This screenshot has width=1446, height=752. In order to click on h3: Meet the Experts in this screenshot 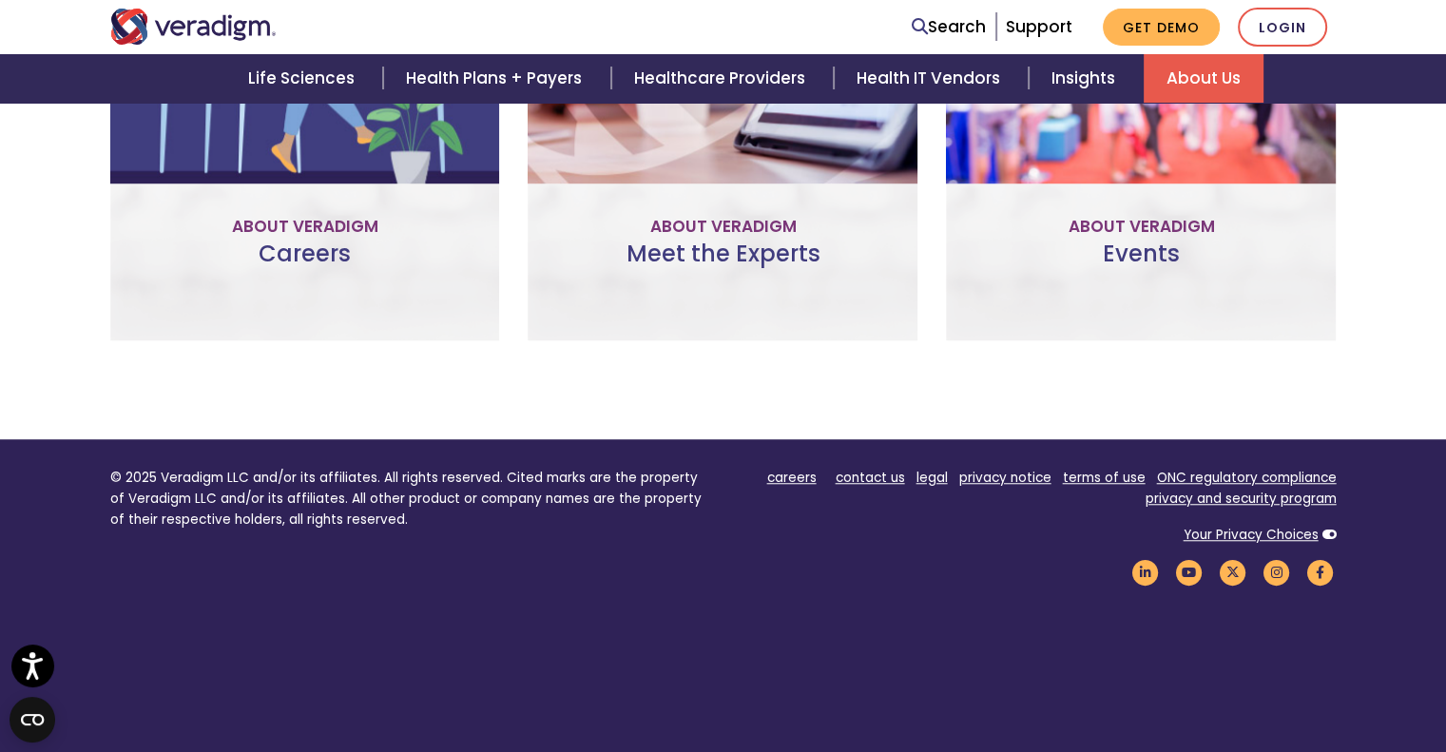, I will do `click(723, 268)`.